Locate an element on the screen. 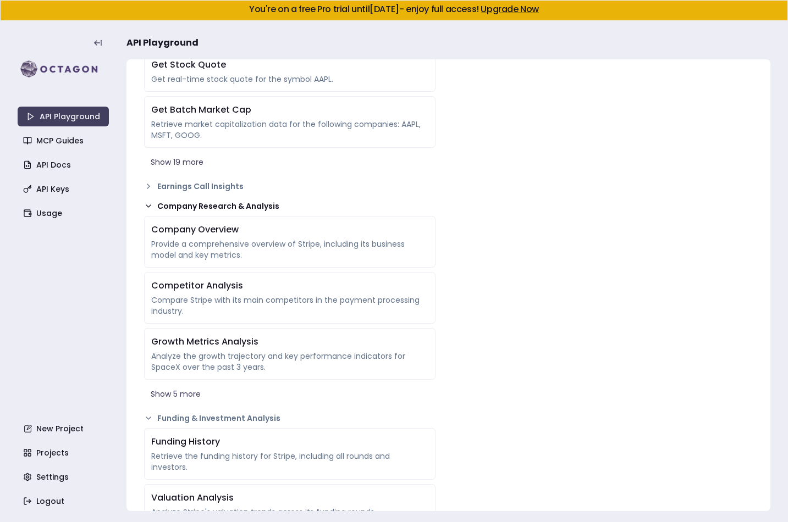  a: Logout is located at coordinates (64, 501).